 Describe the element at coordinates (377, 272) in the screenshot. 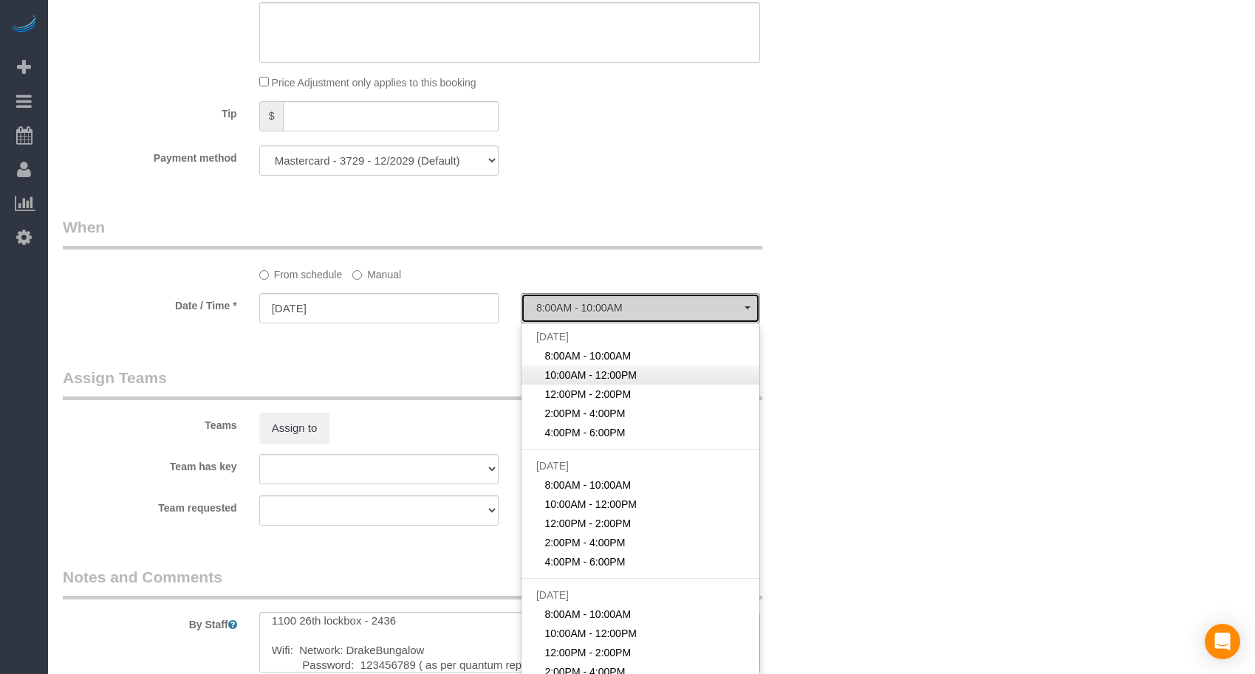

I see `label: Manual` at that location.